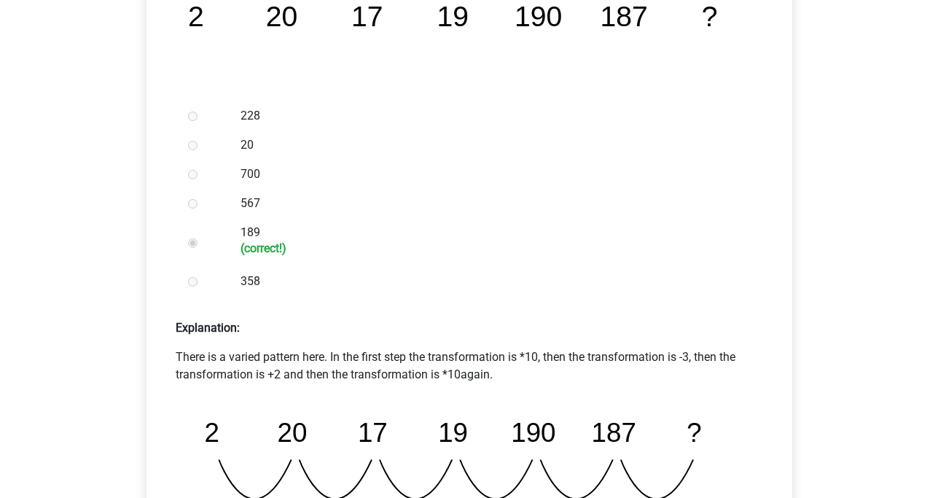  I want to click on label: 189, so click(493, 239).